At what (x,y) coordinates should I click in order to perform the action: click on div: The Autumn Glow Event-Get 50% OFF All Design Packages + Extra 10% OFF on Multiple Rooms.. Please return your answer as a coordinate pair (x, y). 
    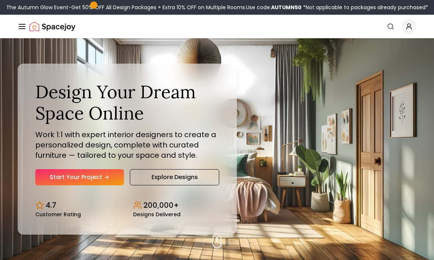
    Looking at the image, I should click on (217, 7).